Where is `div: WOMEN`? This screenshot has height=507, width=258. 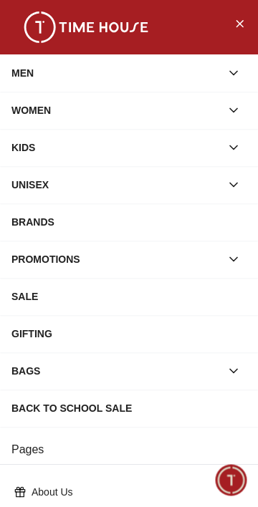
div: WOMEN is located at coordinates (116, 110).